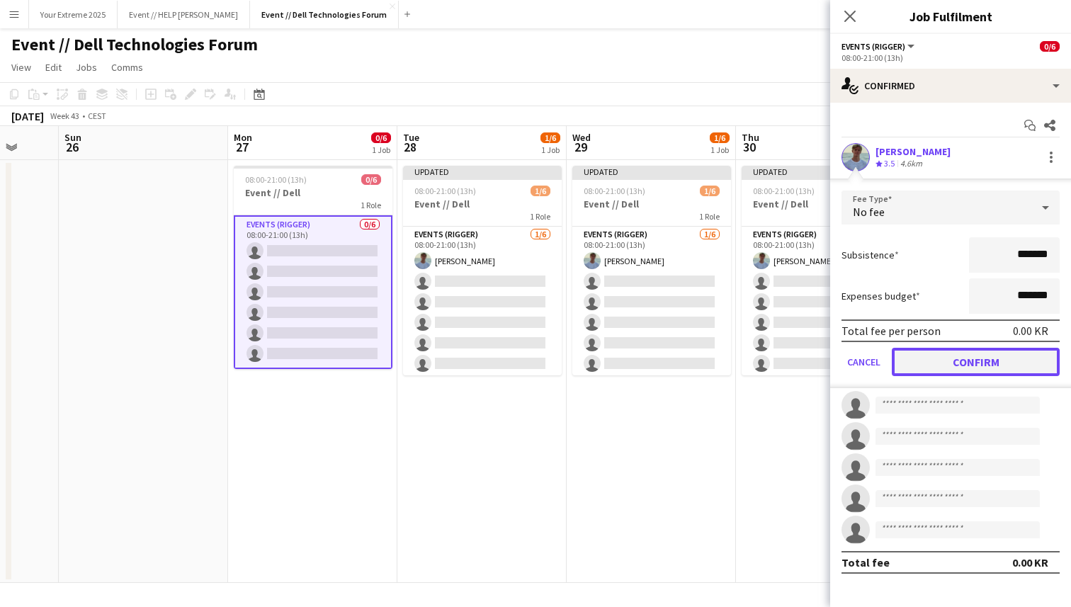 Image resolution: width=1071 pixels, height=607 pixels. What do you see at coordinates (868, 212) in the screenshot?
I see `span: No fee` at bounding box center [868, 212].